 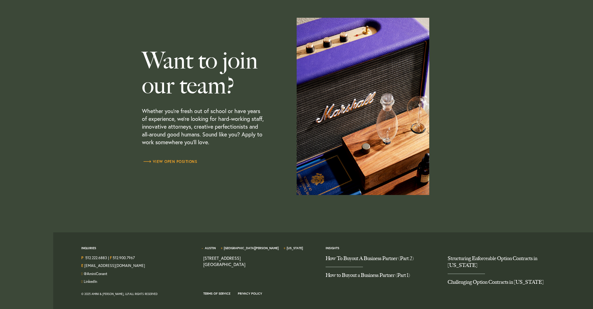 I want to click on img: interstitial-team.jpg, so click(x=363, y=106).